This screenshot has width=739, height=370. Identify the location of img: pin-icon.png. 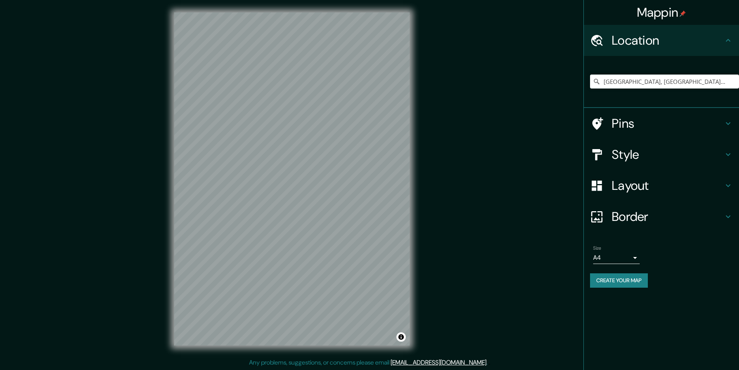
(683, 14).